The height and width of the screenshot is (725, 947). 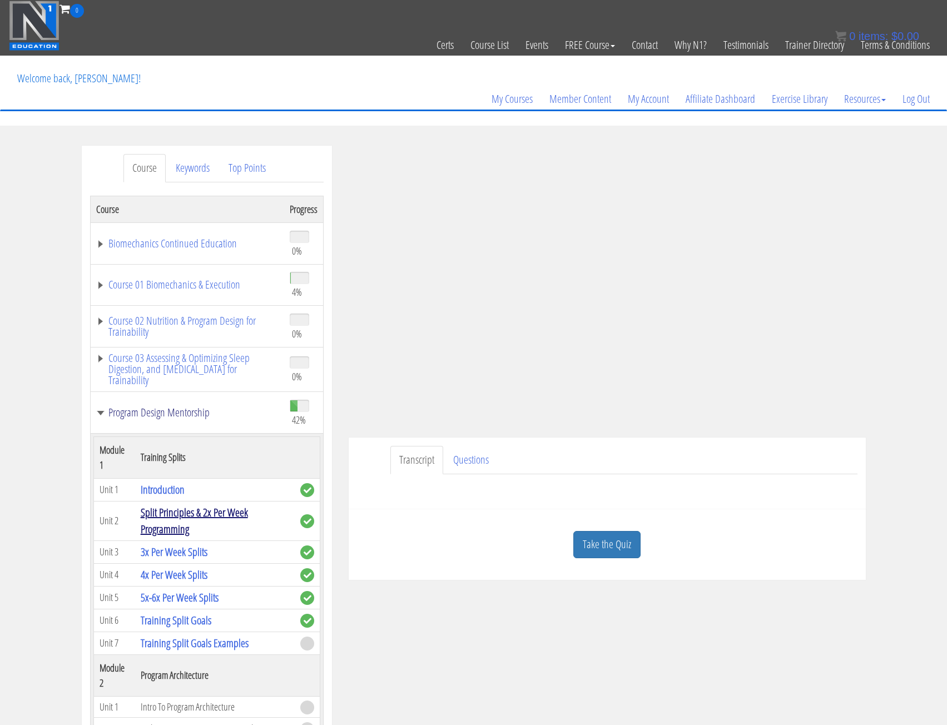 I want to click on td: Unit 3, so click(x=114, y=552).